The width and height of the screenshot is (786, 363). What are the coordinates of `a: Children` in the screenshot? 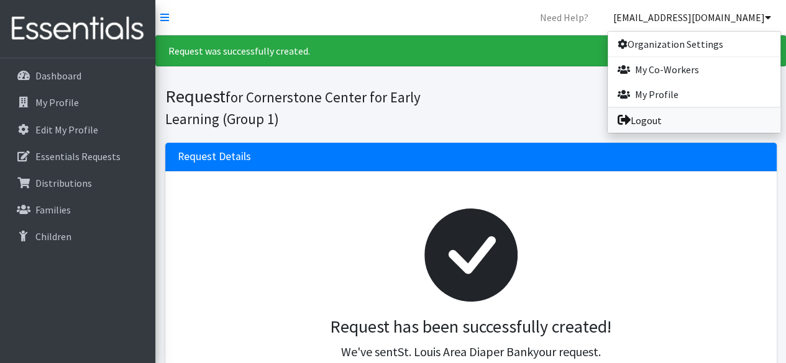 It's located at (78, 237).